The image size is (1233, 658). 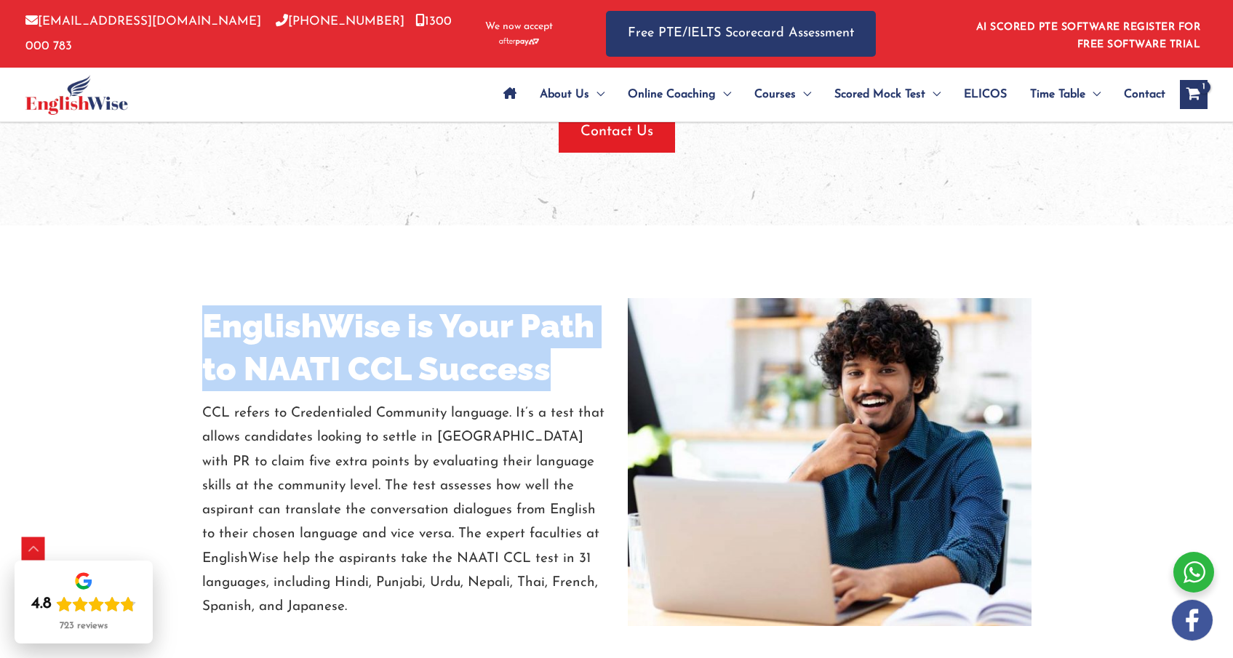 What do you see at coordinates (84, 604) in the screenshot?
I see `div: Rating: 4.8 out of 5` at bounding box center [84, 604].